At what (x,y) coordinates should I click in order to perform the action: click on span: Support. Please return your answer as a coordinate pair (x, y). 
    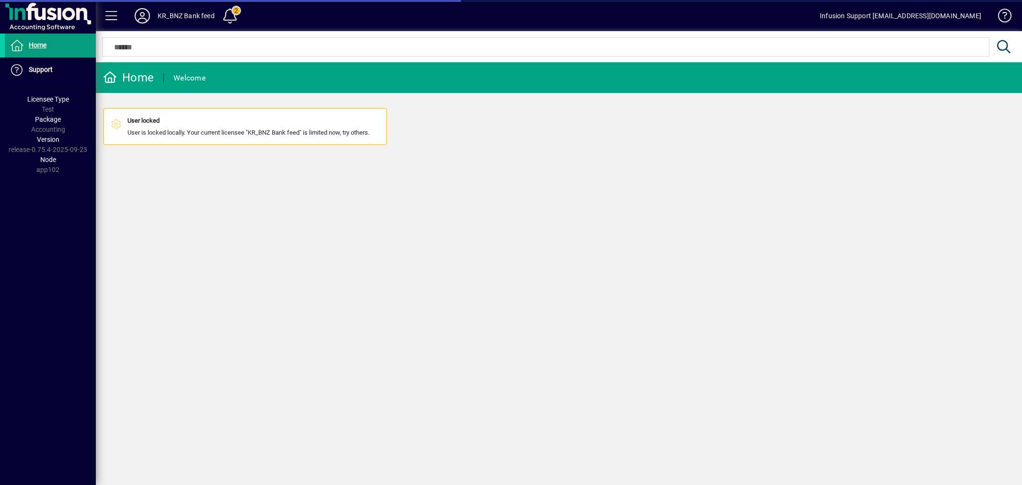
    Looking at the image, I should click on (41, 69).